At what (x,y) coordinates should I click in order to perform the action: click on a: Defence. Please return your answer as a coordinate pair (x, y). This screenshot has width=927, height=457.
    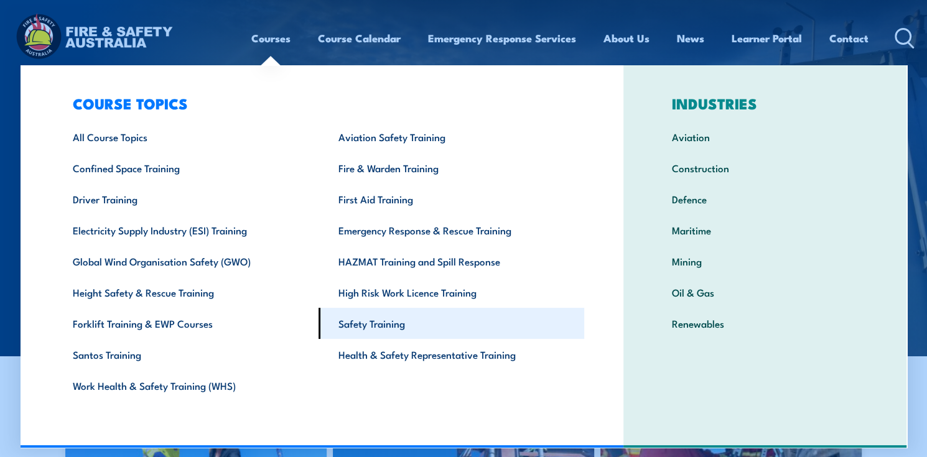
    Looking at the image, I should click on (765, 199).